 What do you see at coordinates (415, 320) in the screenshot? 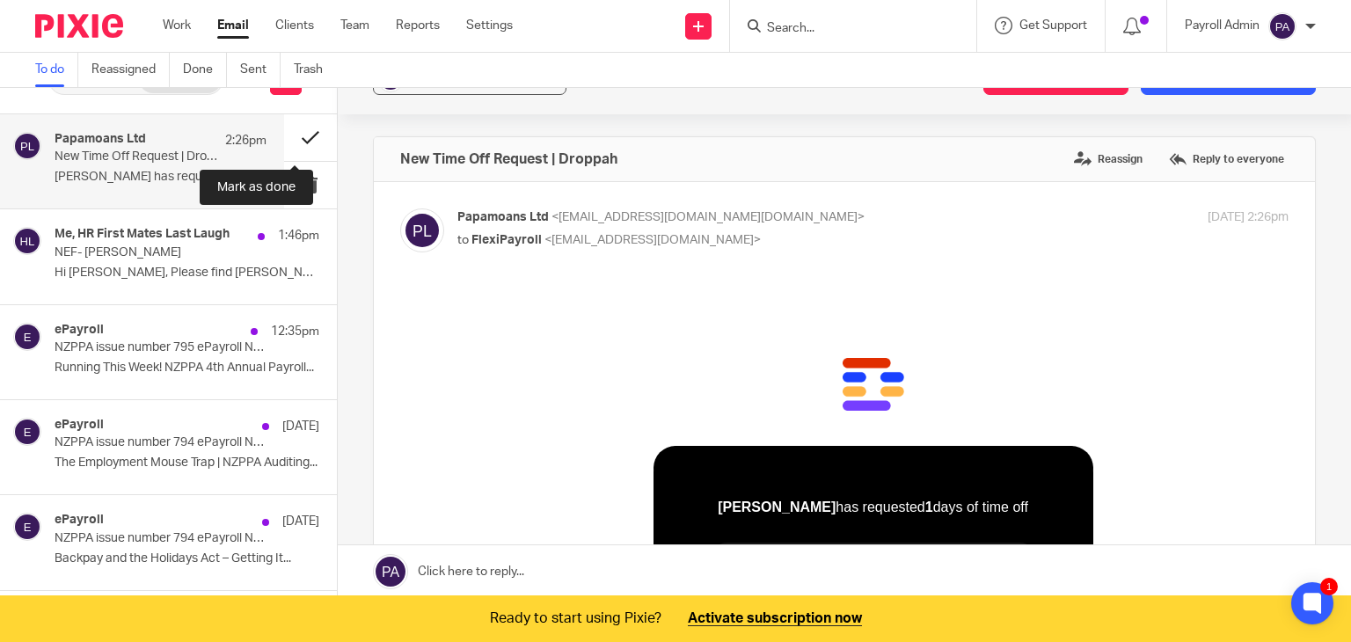
I see `b: Current Rostered Shifts` at bounding box center [415, 320].